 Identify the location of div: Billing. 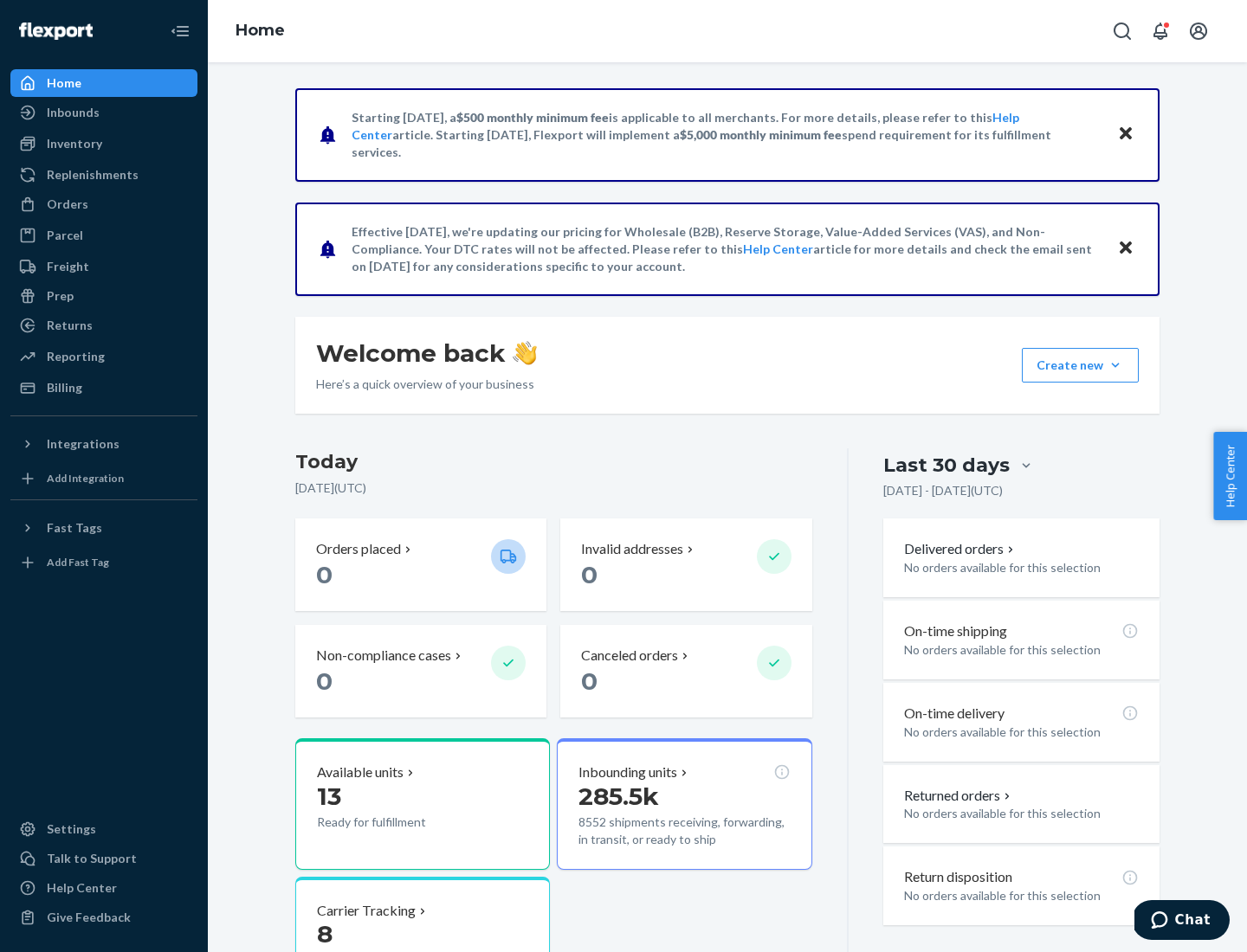
(64, 388).